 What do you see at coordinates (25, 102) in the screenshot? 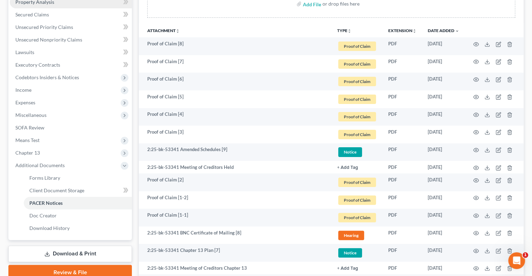
I see `span: Expenses` at bounding box center [25, 102].